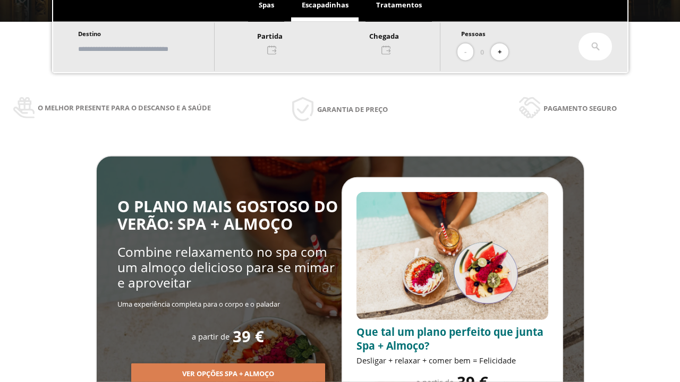  I want to click on a: Ver opções Spa + Almoço, so click(228, 374).